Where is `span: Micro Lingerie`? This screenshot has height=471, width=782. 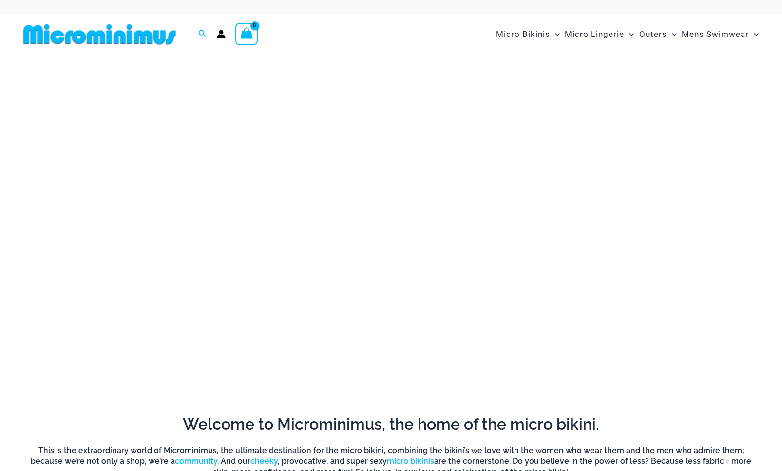 span: Micro Lingerie is located at coordinates (594, 34).